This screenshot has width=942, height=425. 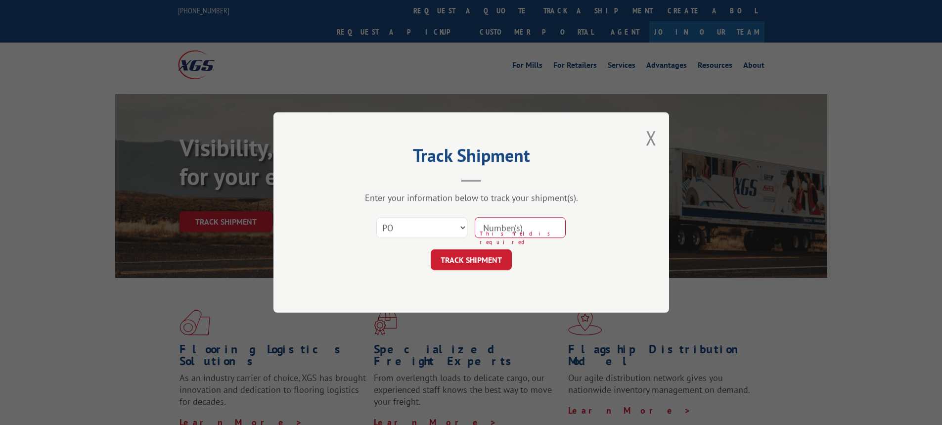 What do you see at coordinates (522, 237) in the screenshot?
I see `span: This field is required` at bounding box center [522, 237].